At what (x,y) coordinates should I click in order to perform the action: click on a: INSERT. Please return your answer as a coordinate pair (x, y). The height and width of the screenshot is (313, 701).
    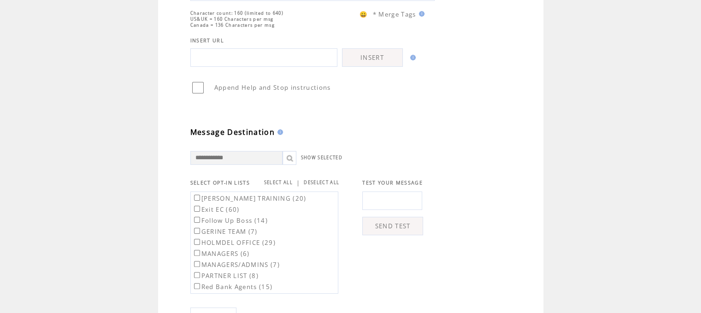
    Looking at the image, I should click on (372, 58).